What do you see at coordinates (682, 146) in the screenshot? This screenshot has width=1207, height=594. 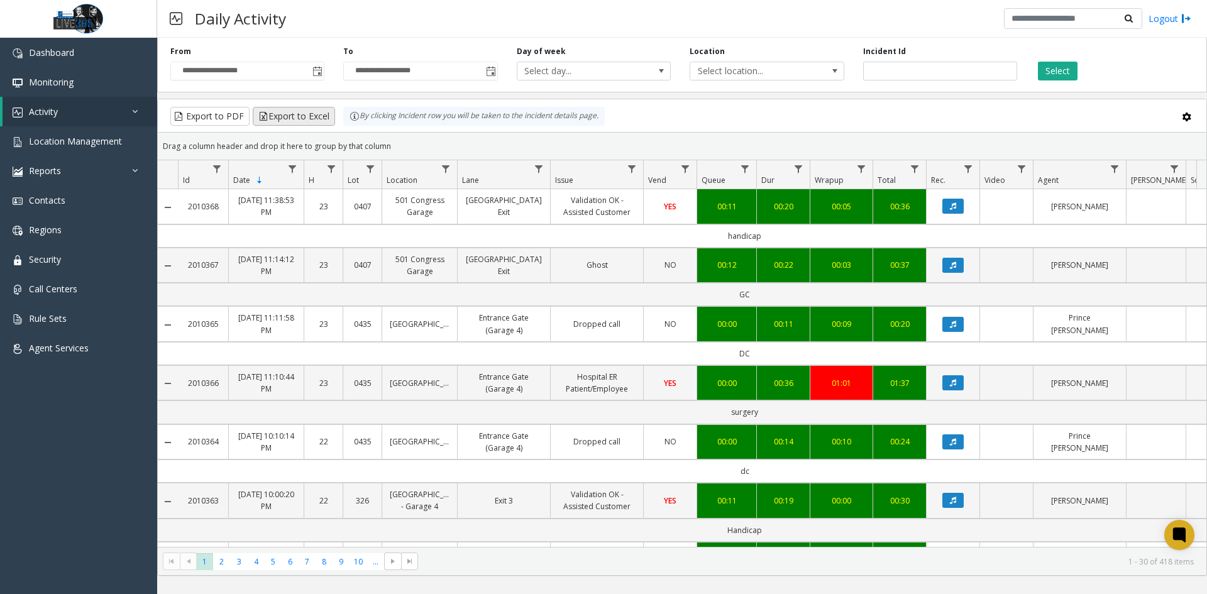 I see `div: Drag a column header and drop it here to group by that column` at bounding box center [682, 146].